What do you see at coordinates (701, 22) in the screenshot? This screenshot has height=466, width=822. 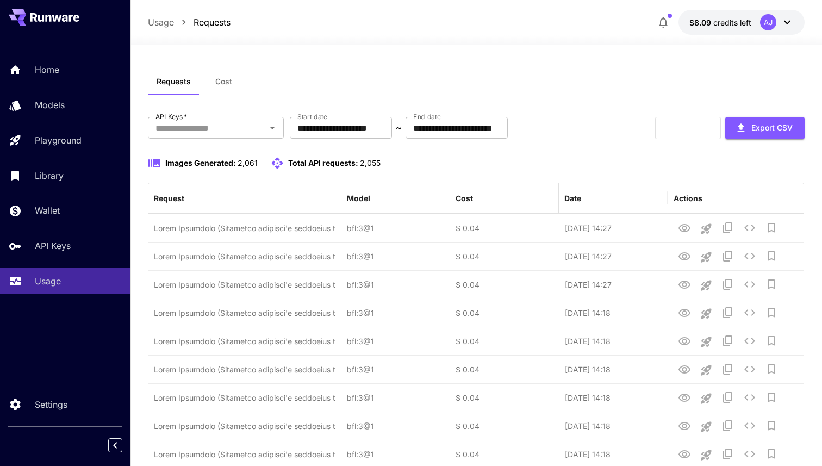 I see `span: $8.09` at bounding box center [701, 22].